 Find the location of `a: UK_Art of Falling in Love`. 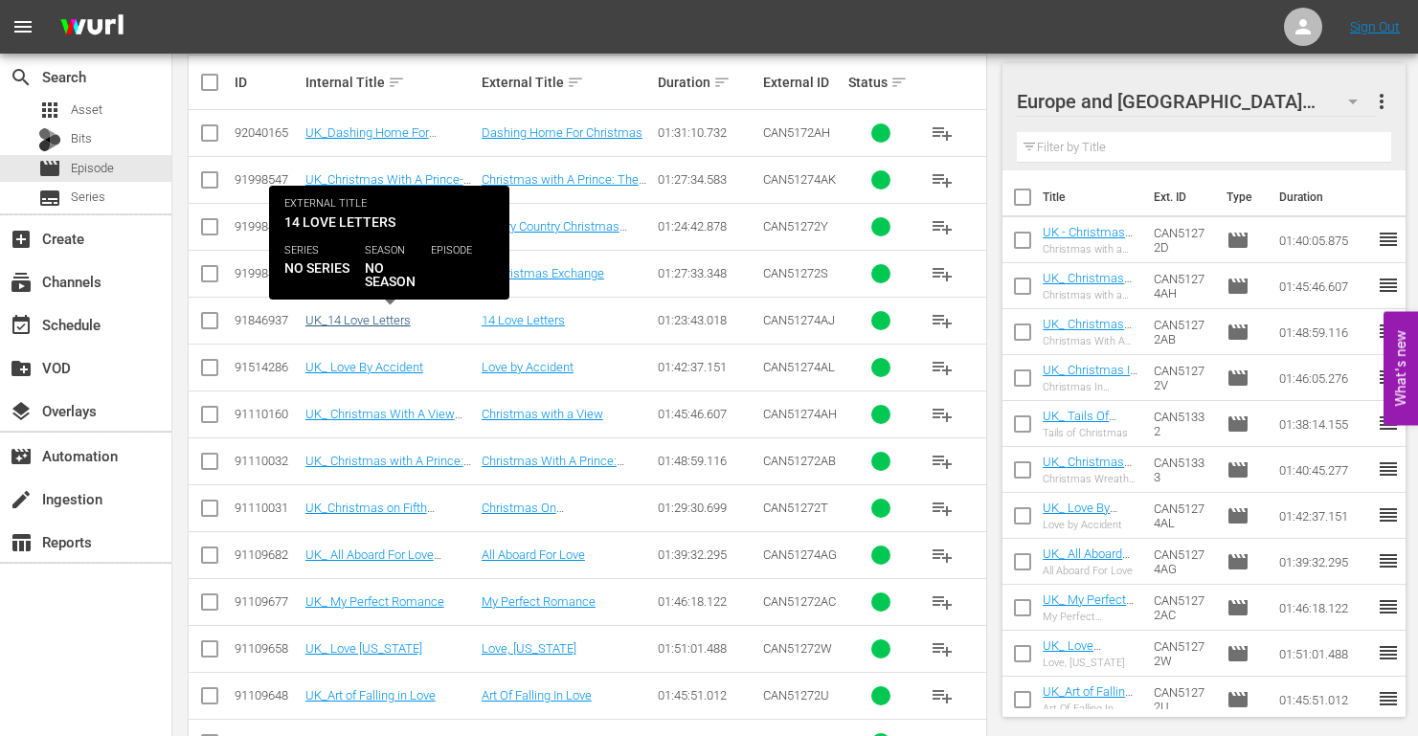

a: UK_Art of Falling in Love is located at coordinates (1088, 699).